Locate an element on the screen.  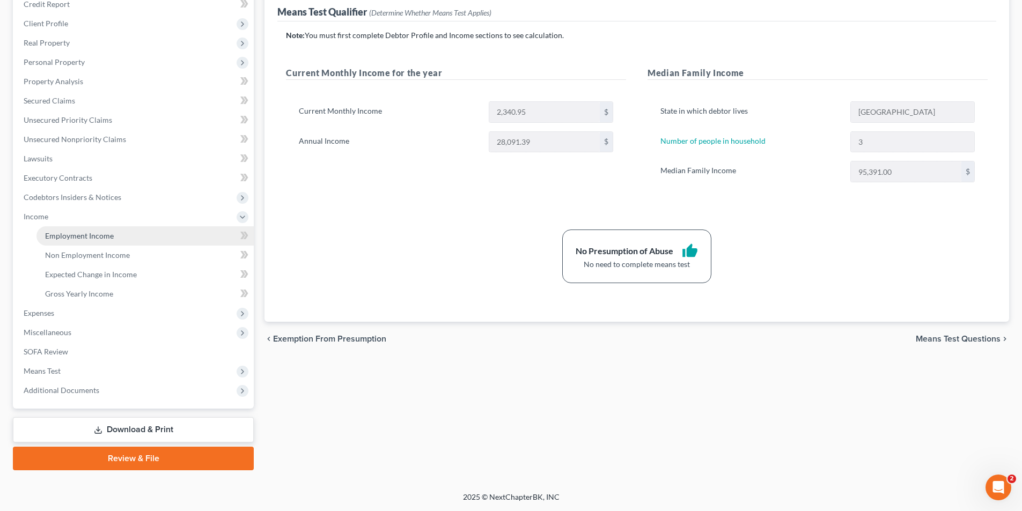
label: Annual Income is located at coordinates (388, 142).